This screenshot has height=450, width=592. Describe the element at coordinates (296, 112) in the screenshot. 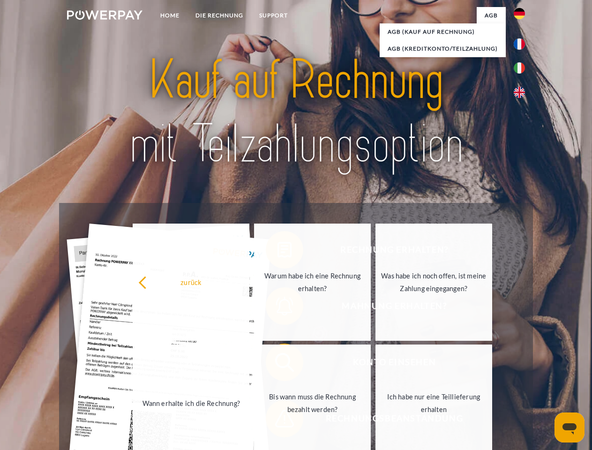

I see `img: title-powerpay_de.svg` at that location.